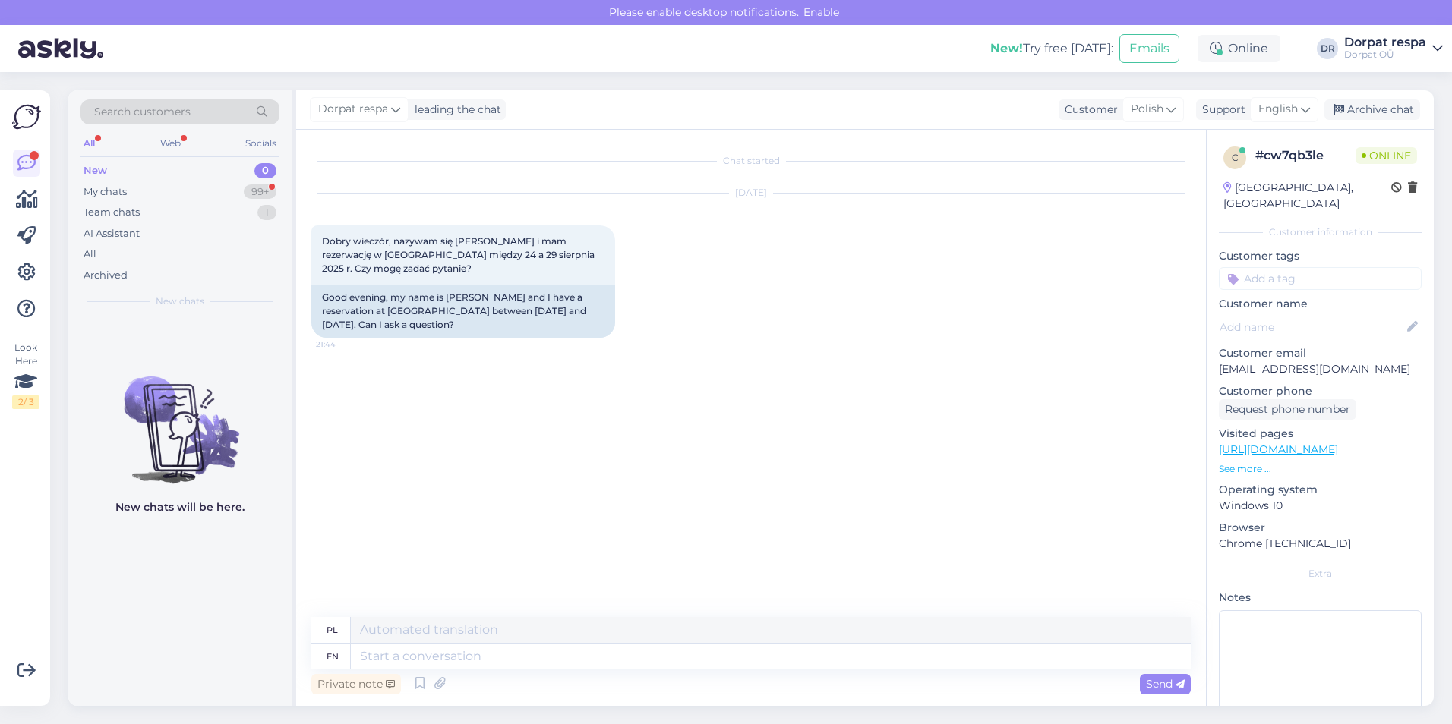 The height and width of the screenshot is (724, 1452). I want to click on div: 2 / 3, so click(26, 402).